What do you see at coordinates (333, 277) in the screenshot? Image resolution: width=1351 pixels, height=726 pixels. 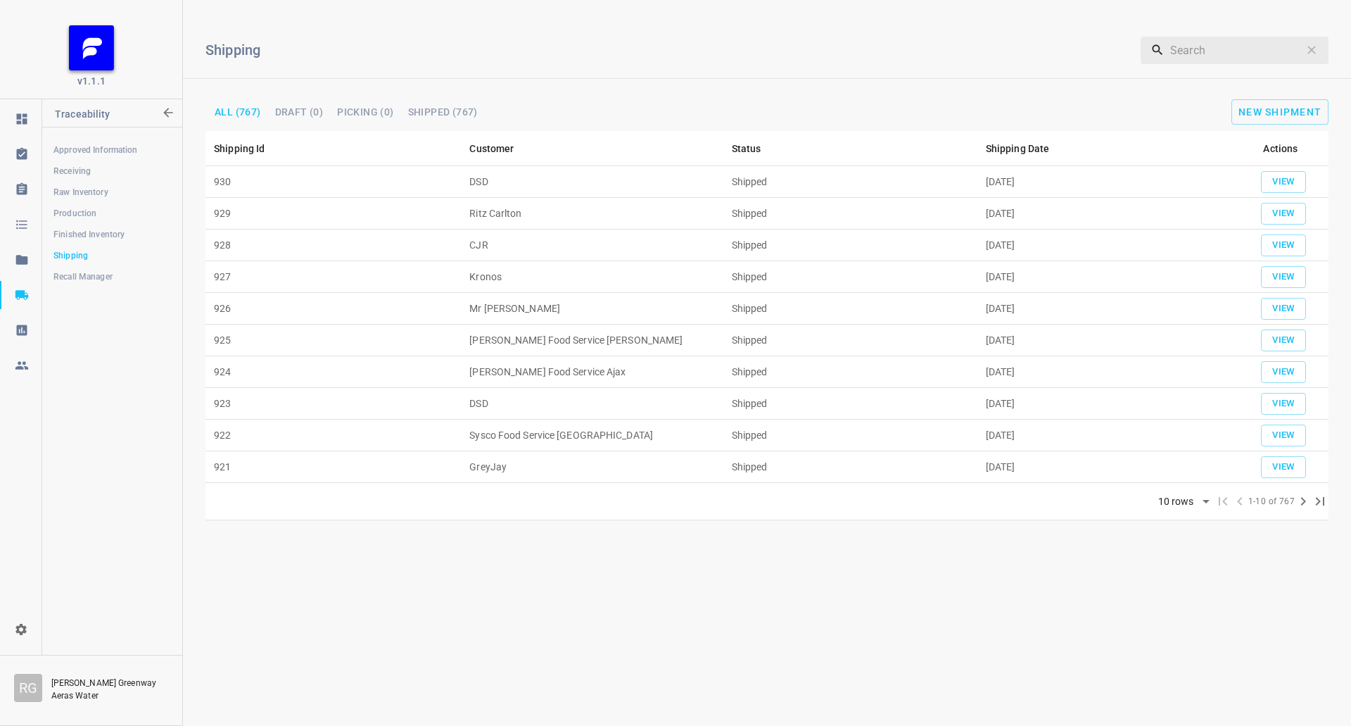 I see `td: 927` at bounding box center [333, 277].